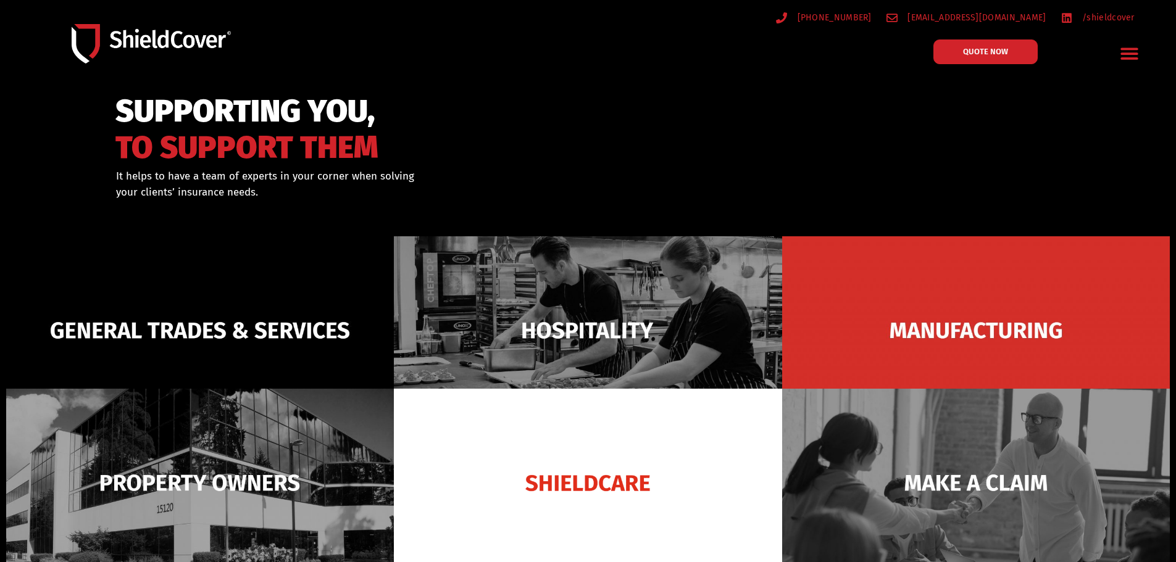  What do you see at coordinates (383, 184) in the screenshot?
I see `div: It helps to have a team of experts in your corner when solving` at bounding box center [383, 184].